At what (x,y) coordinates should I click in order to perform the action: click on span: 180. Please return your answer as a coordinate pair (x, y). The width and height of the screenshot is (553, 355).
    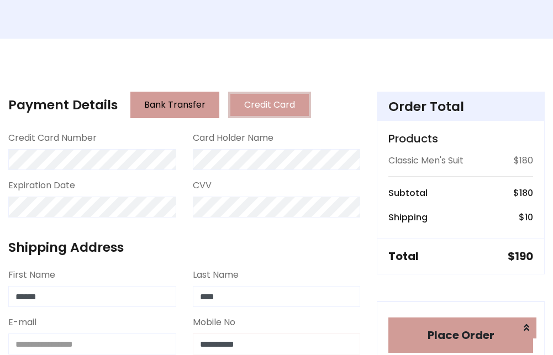
    Looking at the image, I should click on (526, 193).